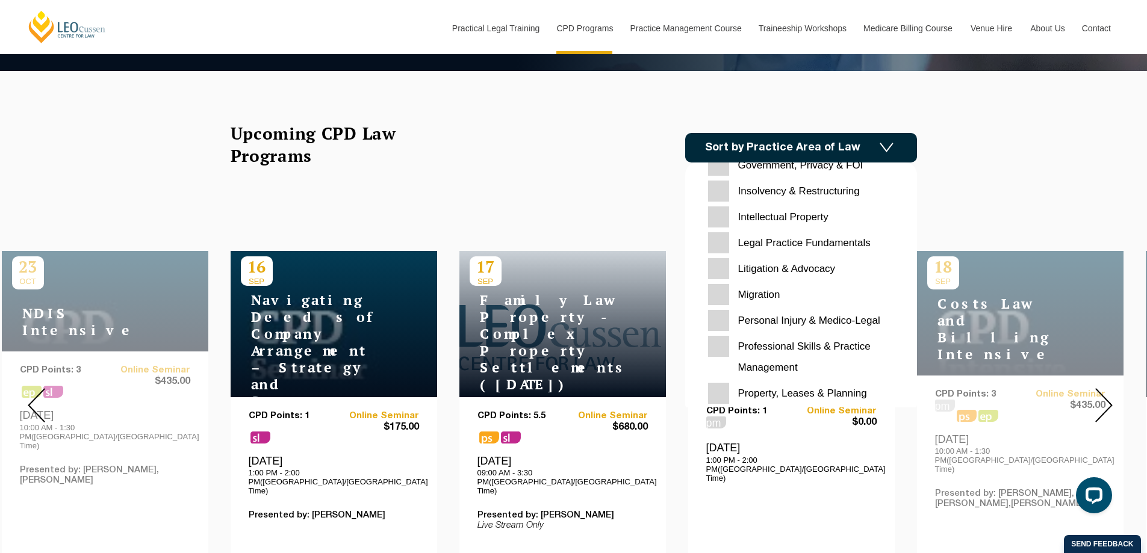 This screenshot has height=553, width=1147. I want to click on span: ps, so click(489, 438).